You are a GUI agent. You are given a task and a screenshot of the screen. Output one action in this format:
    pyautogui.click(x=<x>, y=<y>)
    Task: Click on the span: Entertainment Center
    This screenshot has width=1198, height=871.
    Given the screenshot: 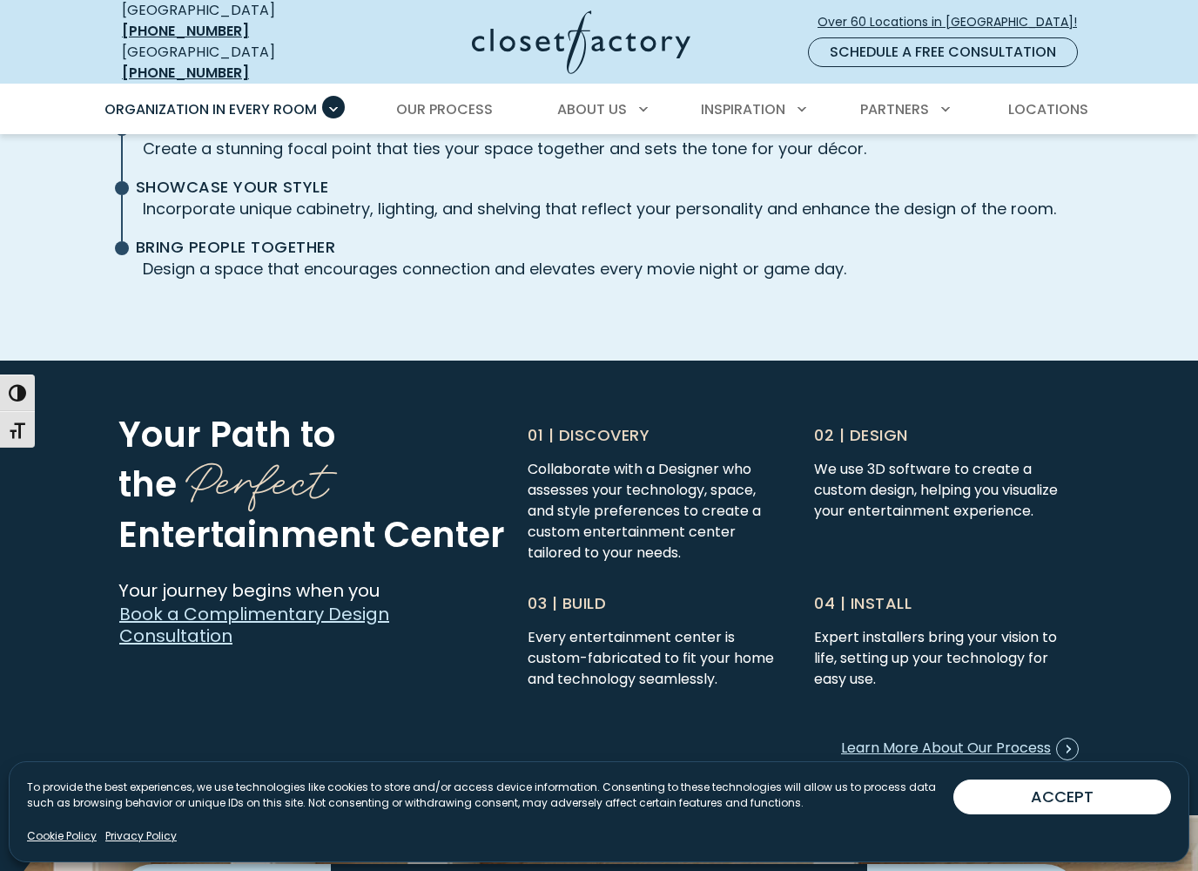 What is the action you would take?
    pyautogui.click(x=312, y=535)
    